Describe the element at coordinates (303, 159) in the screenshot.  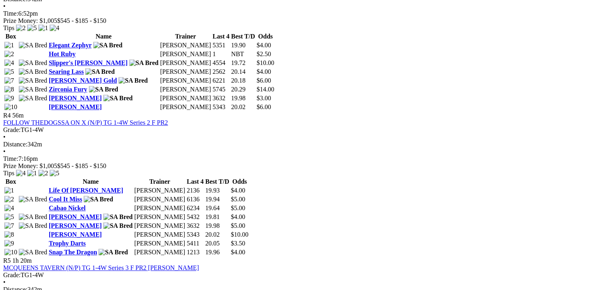
I see `div: 7:16pm` at that location.